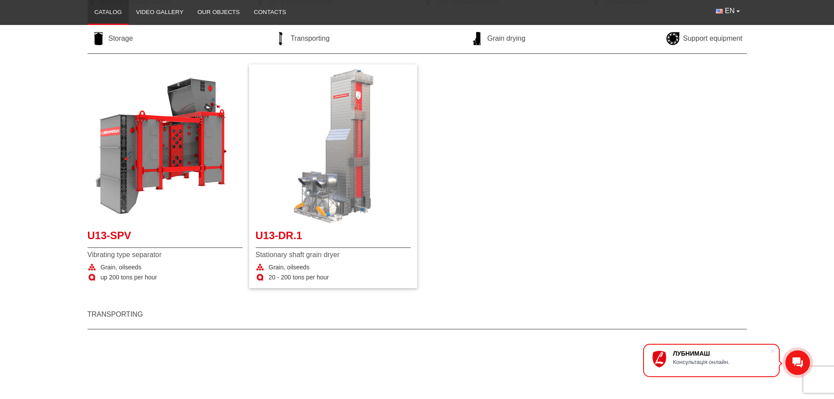 This screenshot has width=834, height=399. Describe the element at coordinates (165, 255) in the screenshot. I see `span: Vibrating type separator` at that location.